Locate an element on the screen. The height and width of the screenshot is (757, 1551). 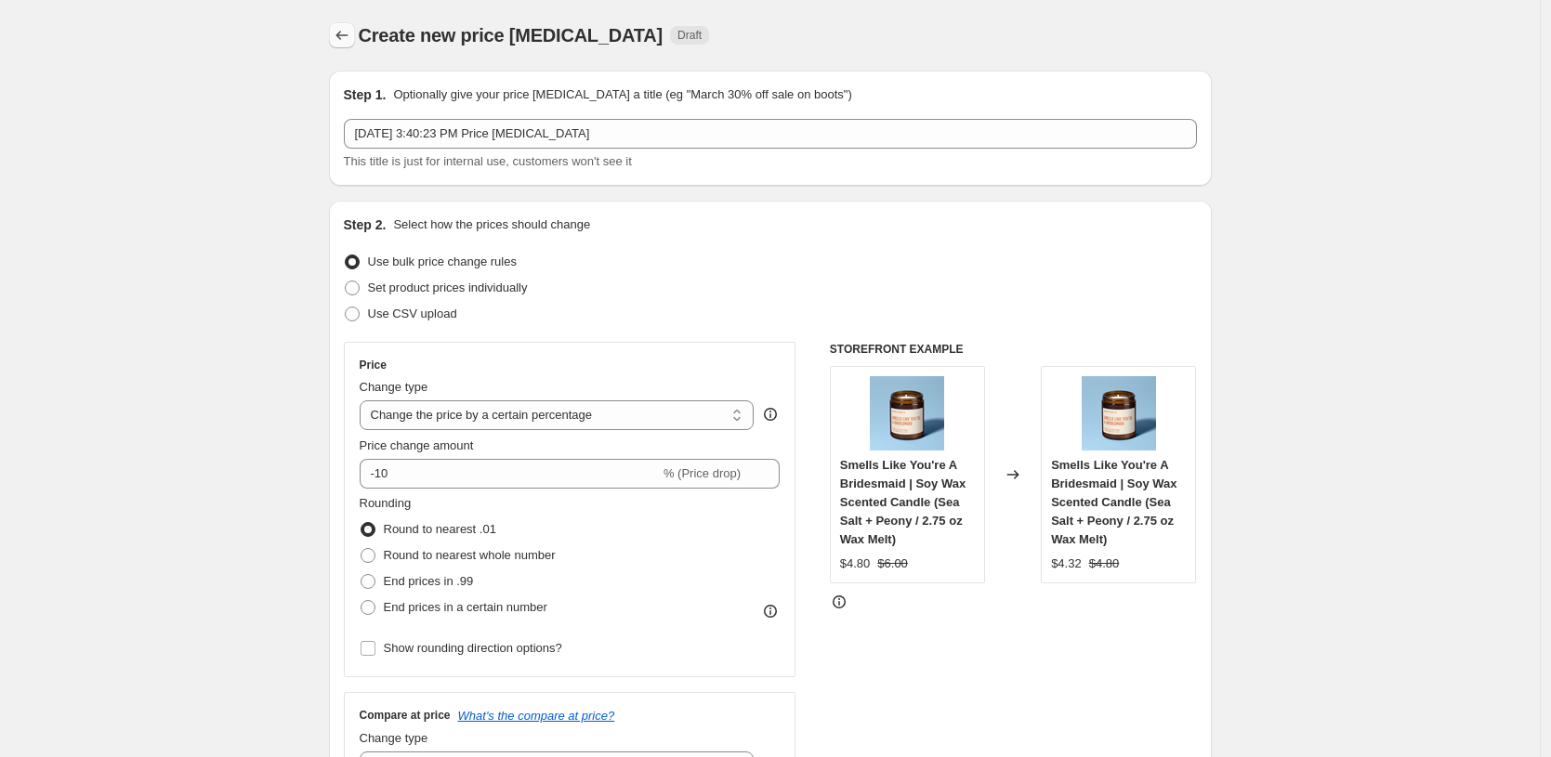
i: What's the compare at price? is located at coordinates (536, 715).